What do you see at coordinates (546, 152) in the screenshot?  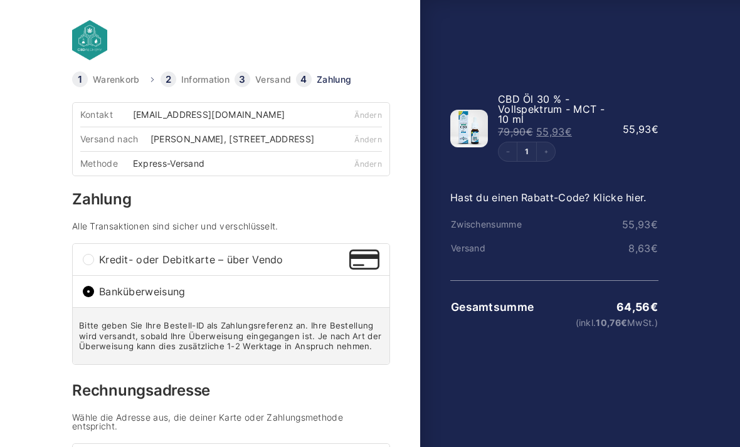 I see `button: Increment` at bounding box center [546, 152].